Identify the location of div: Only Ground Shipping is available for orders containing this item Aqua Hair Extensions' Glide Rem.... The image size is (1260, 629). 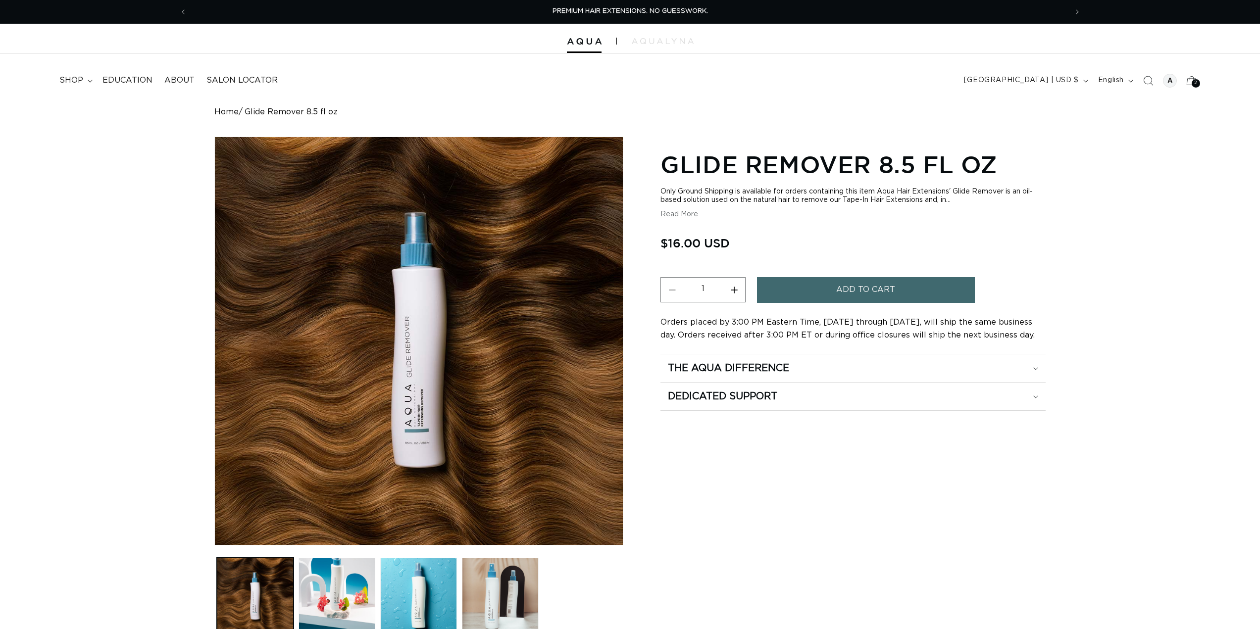
(853, 196).